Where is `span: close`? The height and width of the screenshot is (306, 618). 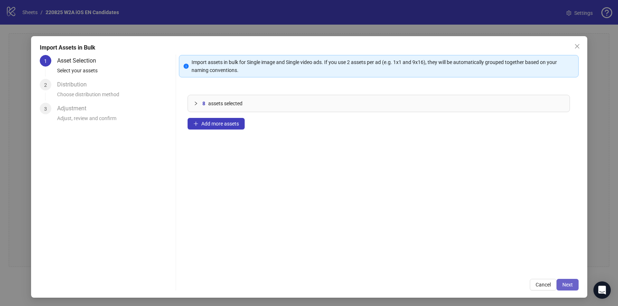
span: close is located at coordinates (577, 46).